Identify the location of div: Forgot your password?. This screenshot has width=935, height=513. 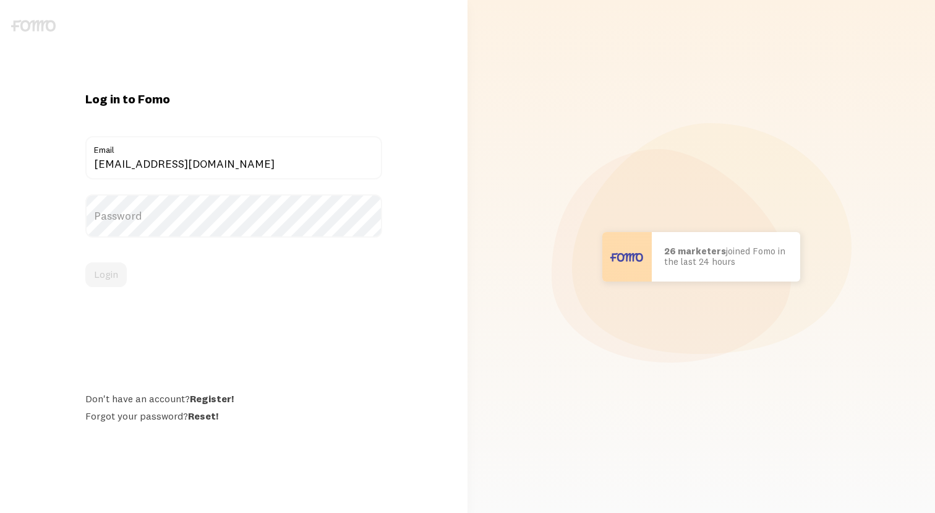
(234, 416).